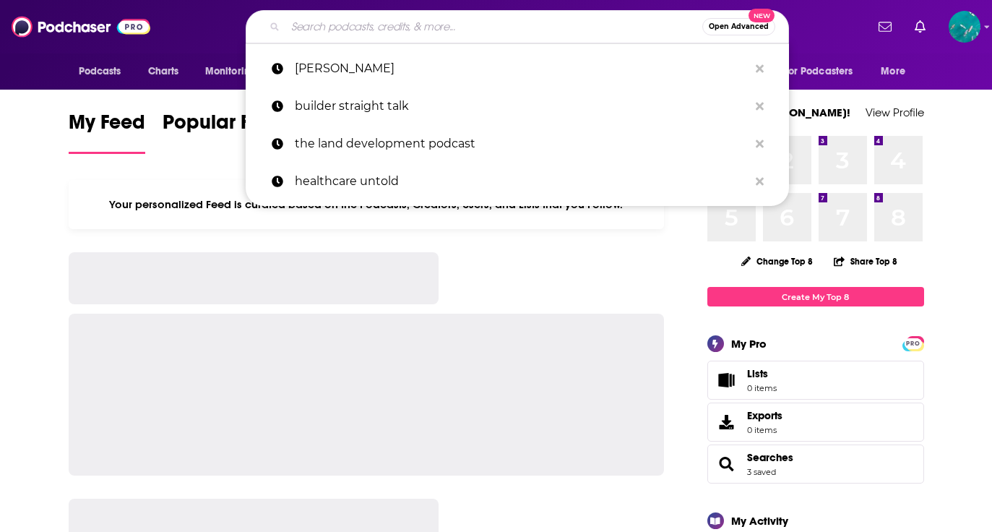 Image resolution: width=992 pixels, height=532 pixels. Describe the element at coordinates (866, 261) in the screenshot. I see `button: Share Top 8` at that location.